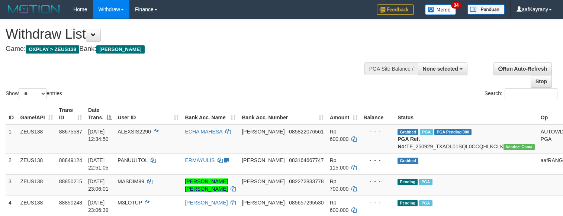  Describe the element at coordinates (52, 49) in the screenshot. I see `span: OXPLAY > ZEUS138` at that location.